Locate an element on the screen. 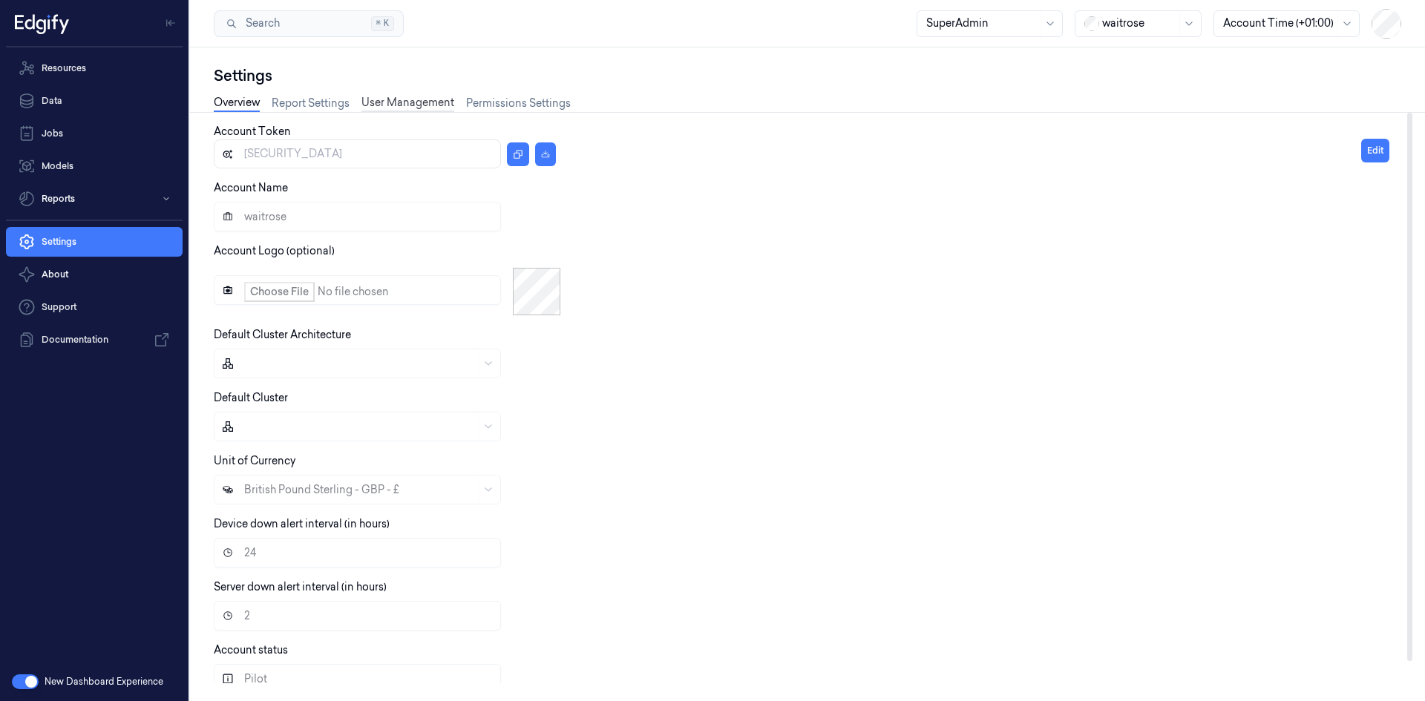 The image size is (1425, 701). a: Resources is located at coordinates (94, 68).